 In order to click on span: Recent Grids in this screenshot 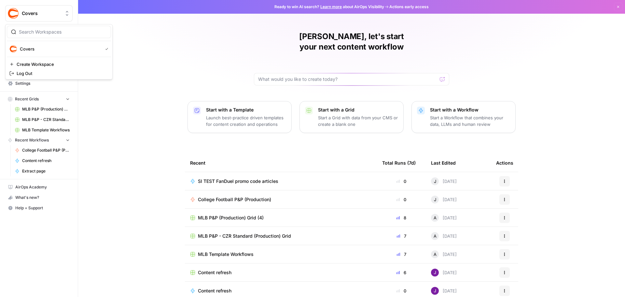, I will do `click(27, 99)`.